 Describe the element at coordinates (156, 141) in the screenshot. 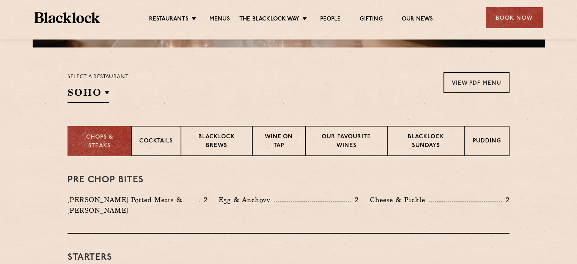

I see `p: Cocktails` at that location.